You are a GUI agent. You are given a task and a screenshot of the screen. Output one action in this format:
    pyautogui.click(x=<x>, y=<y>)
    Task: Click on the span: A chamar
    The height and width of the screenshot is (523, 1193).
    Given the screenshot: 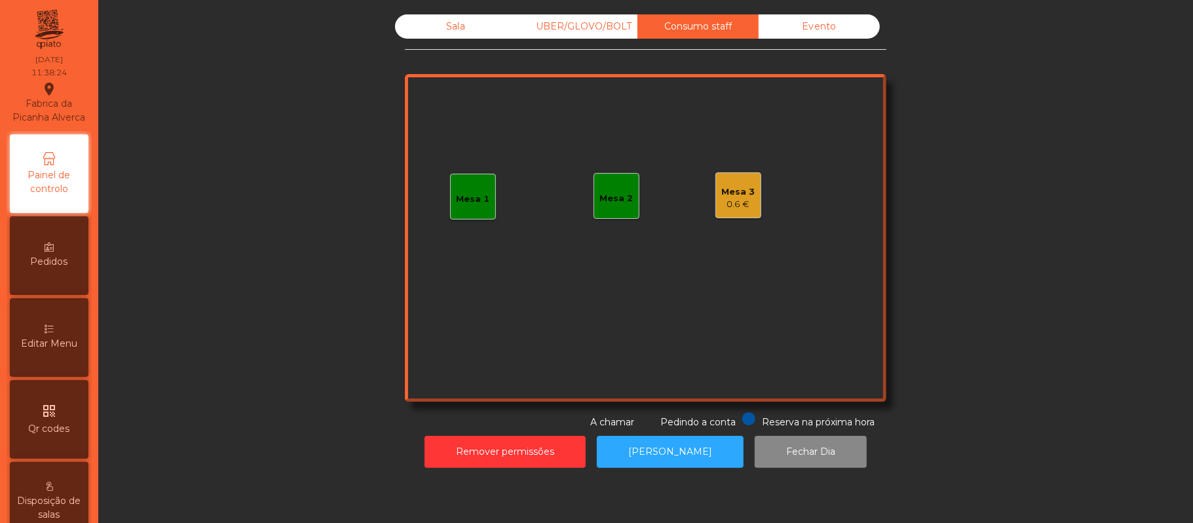 What is the action you would take?
    pyautogui.click(x=612, y=422)
    